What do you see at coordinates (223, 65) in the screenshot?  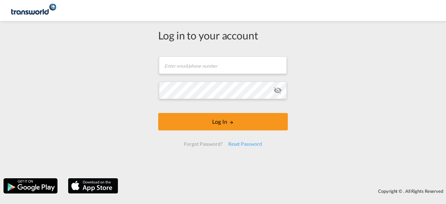 I see `input: Enter email/phone number` at bounding box center [223, 65].